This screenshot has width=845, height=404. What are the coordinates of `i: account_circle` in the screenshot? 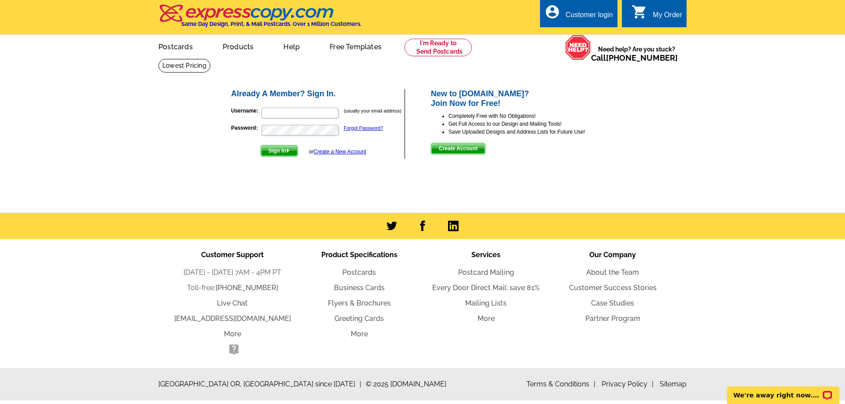 It's located at (552, 12).